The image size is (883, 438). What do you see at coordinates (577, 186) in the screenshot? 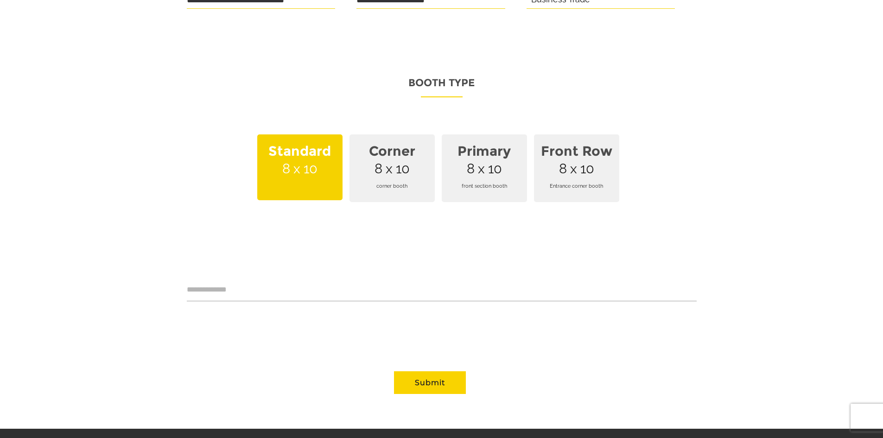
I see `span: Entrance corner booth` at bounding box center [577, 186].